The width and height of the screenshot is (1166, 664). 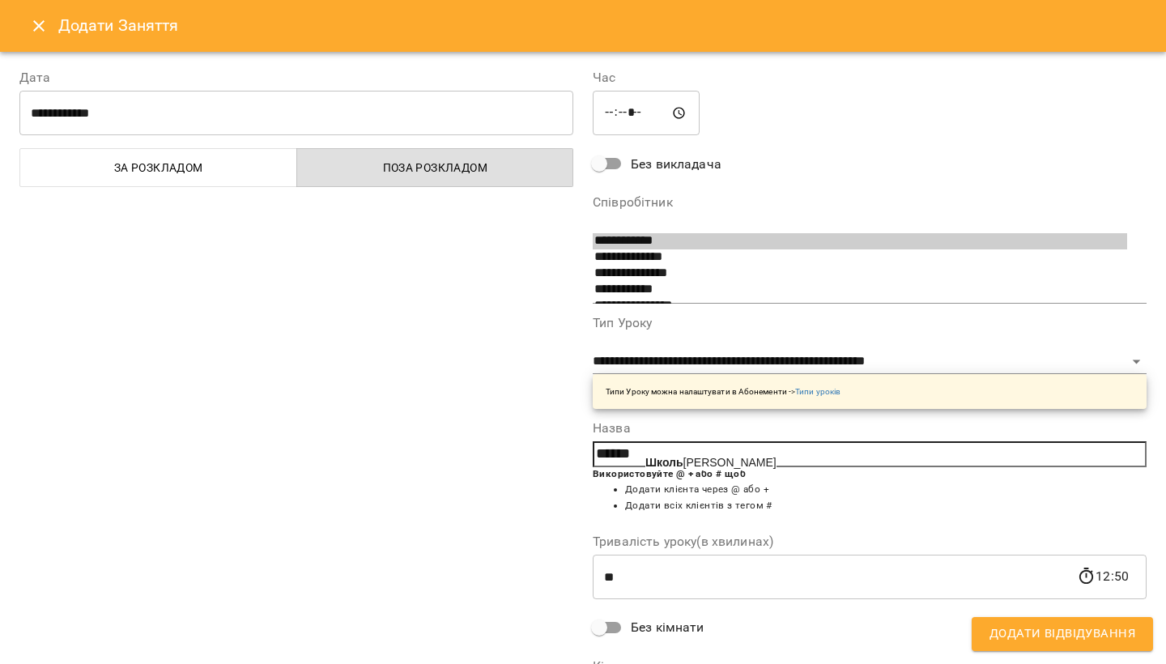 I want to click on b: Використовуйте @ + або # щоб, so click(x=669, y=474).